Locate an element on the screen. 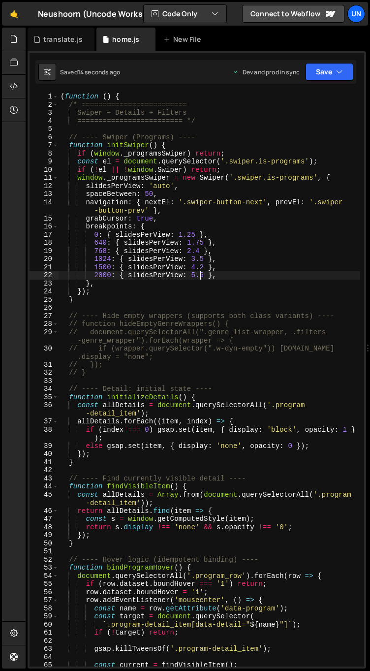 Image resolution: width=370 pixels, height=671 pixels. div: 35 is located at coordinates (44, 398).